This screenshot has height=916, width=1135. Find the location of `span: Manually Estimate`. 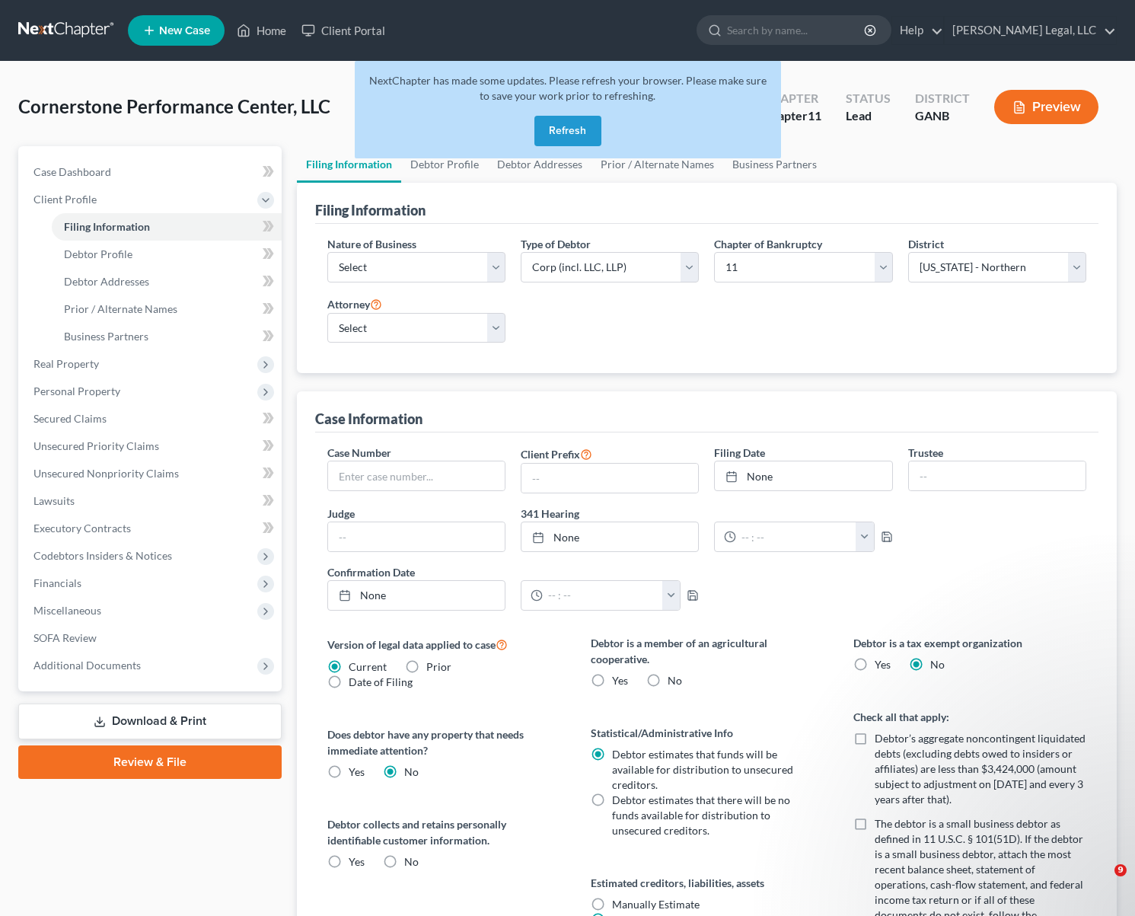

span: Manually Estimate is located at coordinates (656, 904).